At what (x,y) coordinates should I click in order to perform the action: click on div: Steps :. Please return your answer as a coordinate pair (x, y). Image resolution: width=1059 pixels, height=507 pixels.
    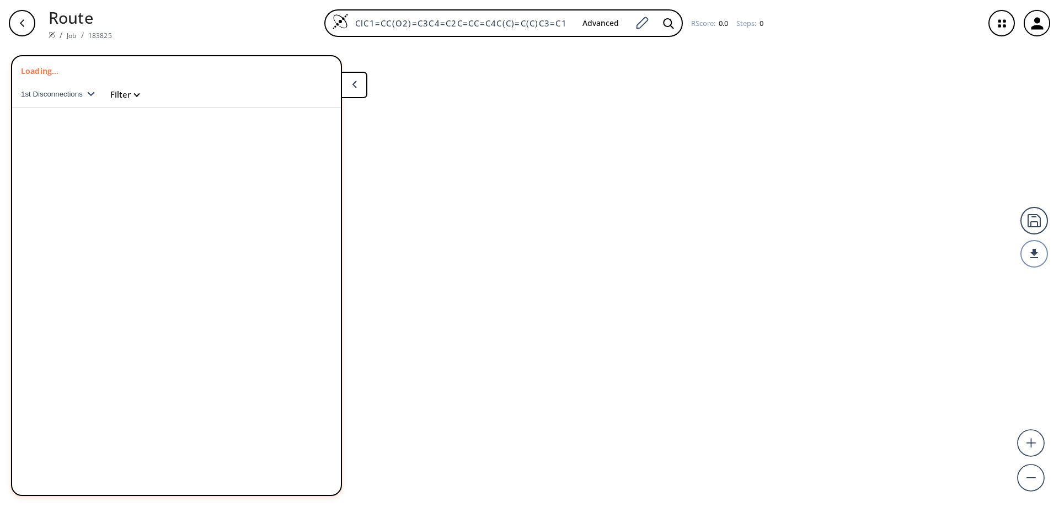
    Looking at the image, I should click on (749, 23).